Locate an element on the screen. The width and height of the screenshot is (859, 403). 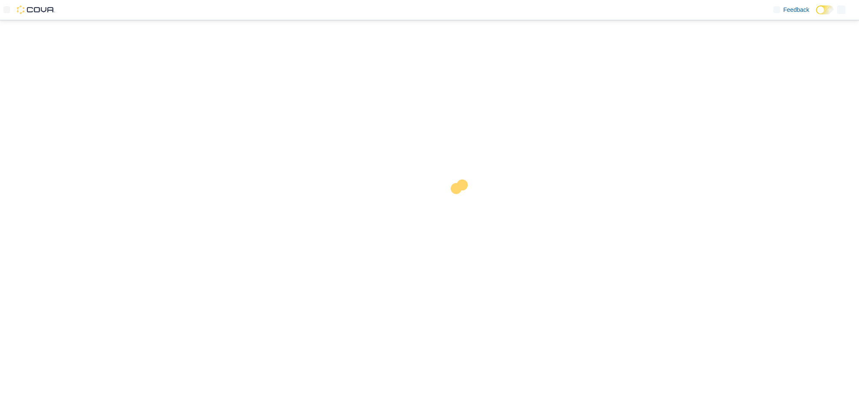
input: Dark Mode is located at coordinates (825, 10).